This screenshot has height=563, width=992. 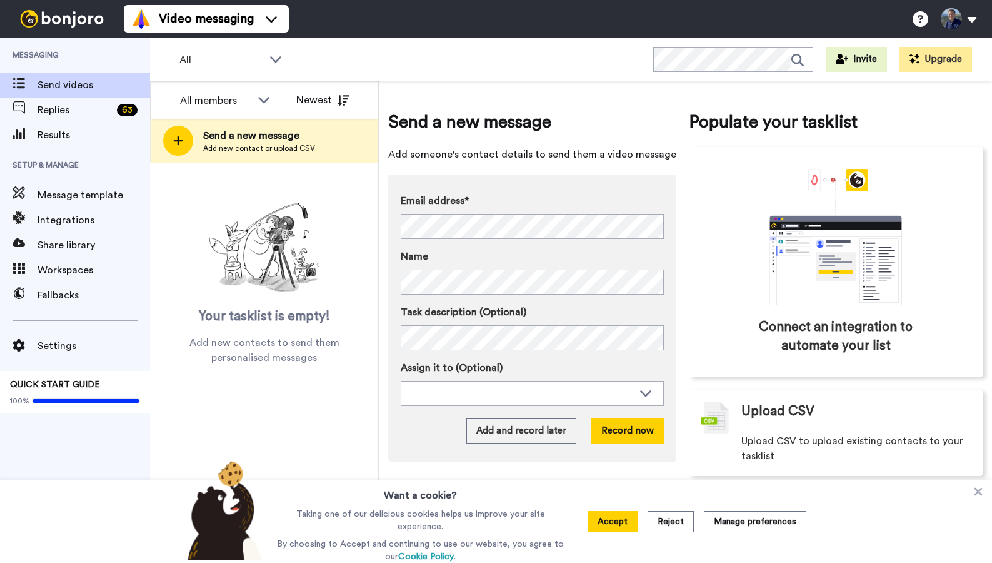 What do you see at coordinates (223, 510) in the screenshot?
I see `img: bear-with-cookie.png` at bounding box center [223, 510].